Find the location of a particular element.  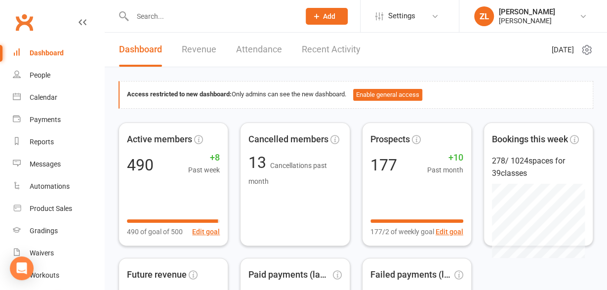

span: Bookings this week is located at coordinates (530, 139).